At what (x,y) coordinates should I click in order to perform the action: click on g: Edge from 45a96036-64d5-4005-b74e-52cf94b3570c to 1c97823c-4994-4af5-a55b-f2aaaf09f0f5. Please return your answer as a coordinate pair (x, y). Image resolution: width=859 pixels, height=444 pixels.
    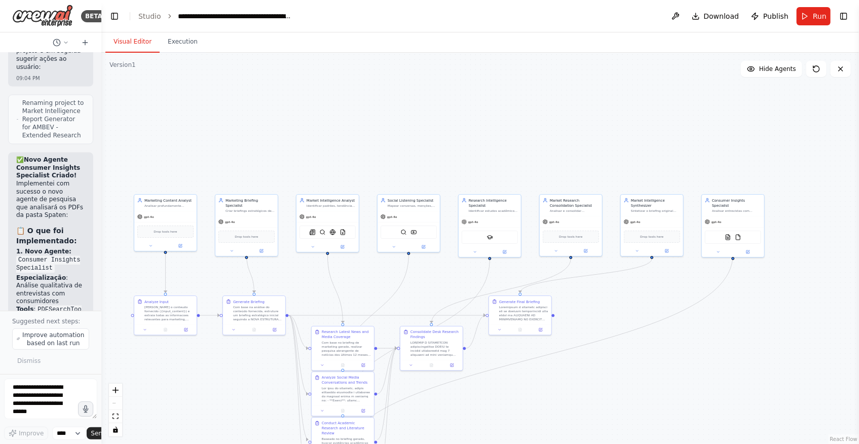
    Looking at the image, I should click on (335, 289).